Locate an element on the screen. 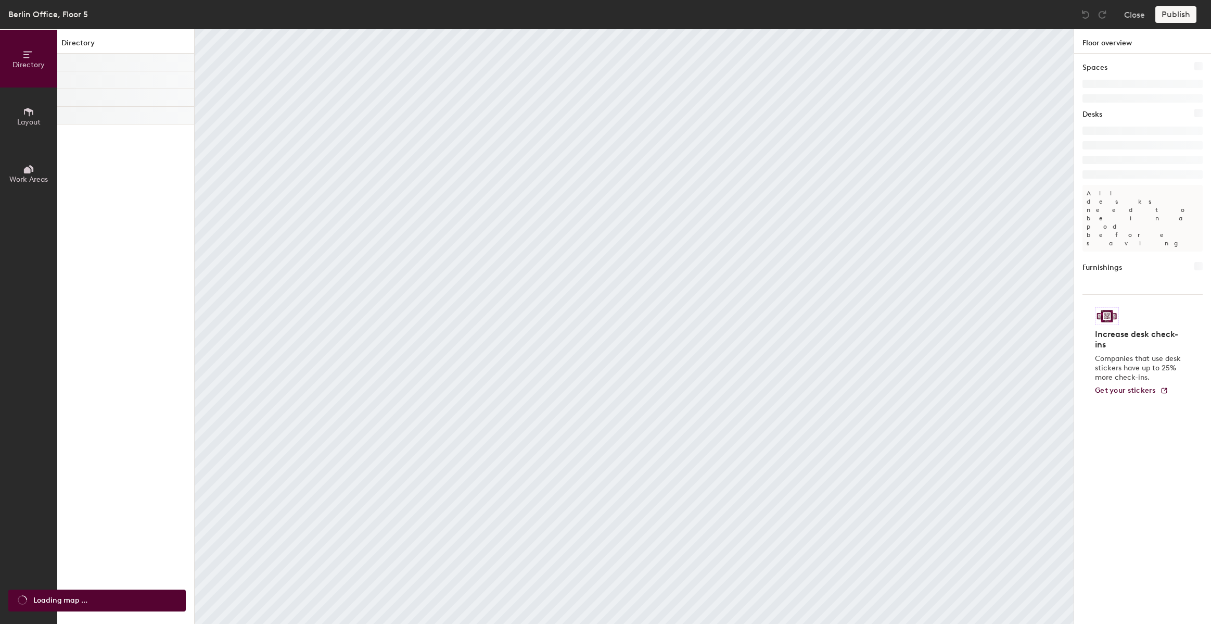 This screenshot has height=624, width=1211. div: Berlin Office, Floor 5 is located at coordinates (48, 14).